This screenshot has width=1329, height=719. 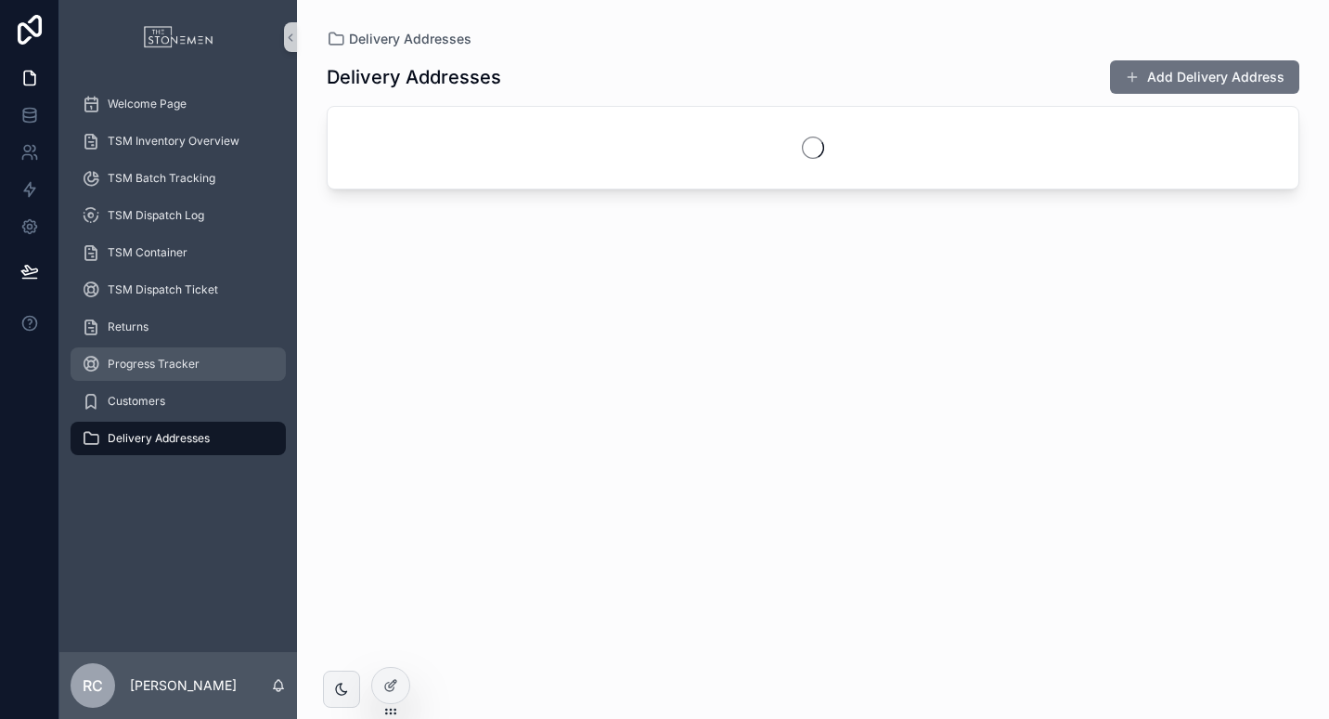 I want to click on a: TSM Inventory Overview, so click(x=178, y=141).